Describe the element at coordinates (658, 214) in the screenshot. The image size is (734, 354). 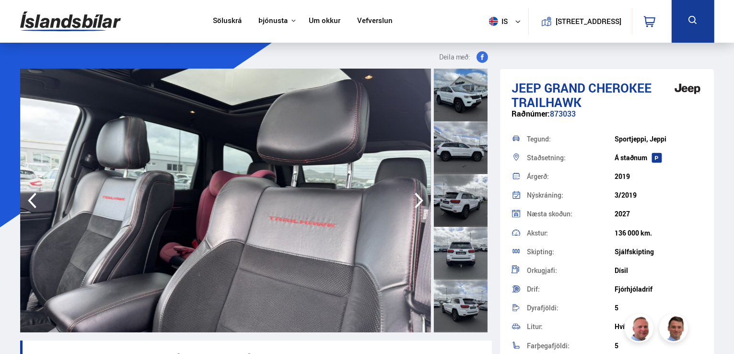
I see `div: 2027` at that location.